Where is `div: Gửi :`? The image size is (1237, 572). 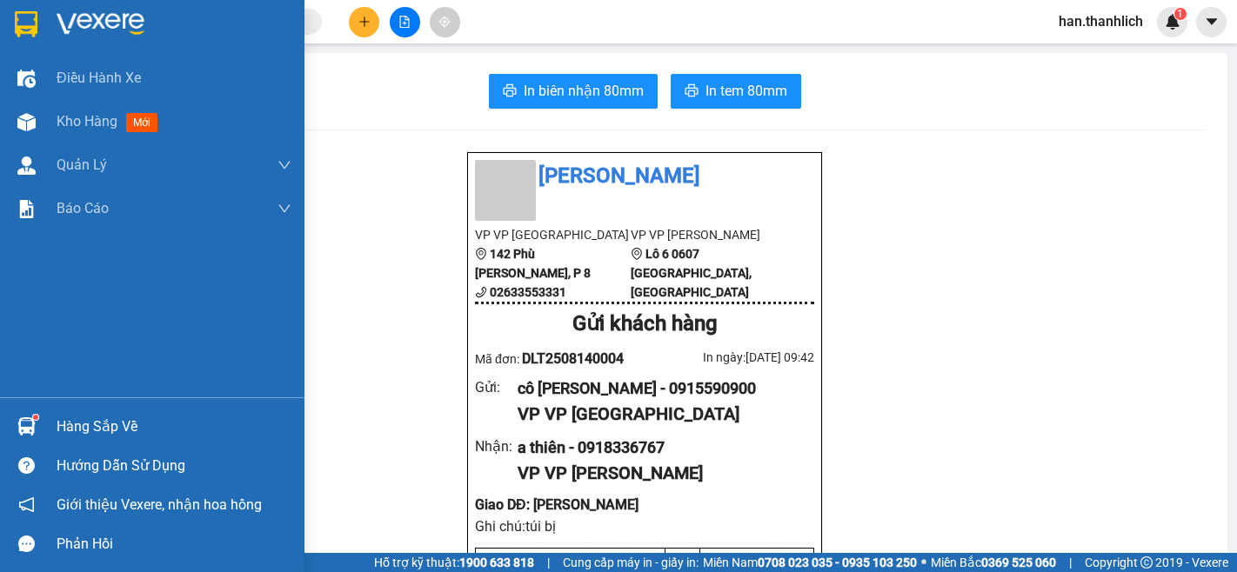
div: Gửi : is located at coordinates (496, 387).